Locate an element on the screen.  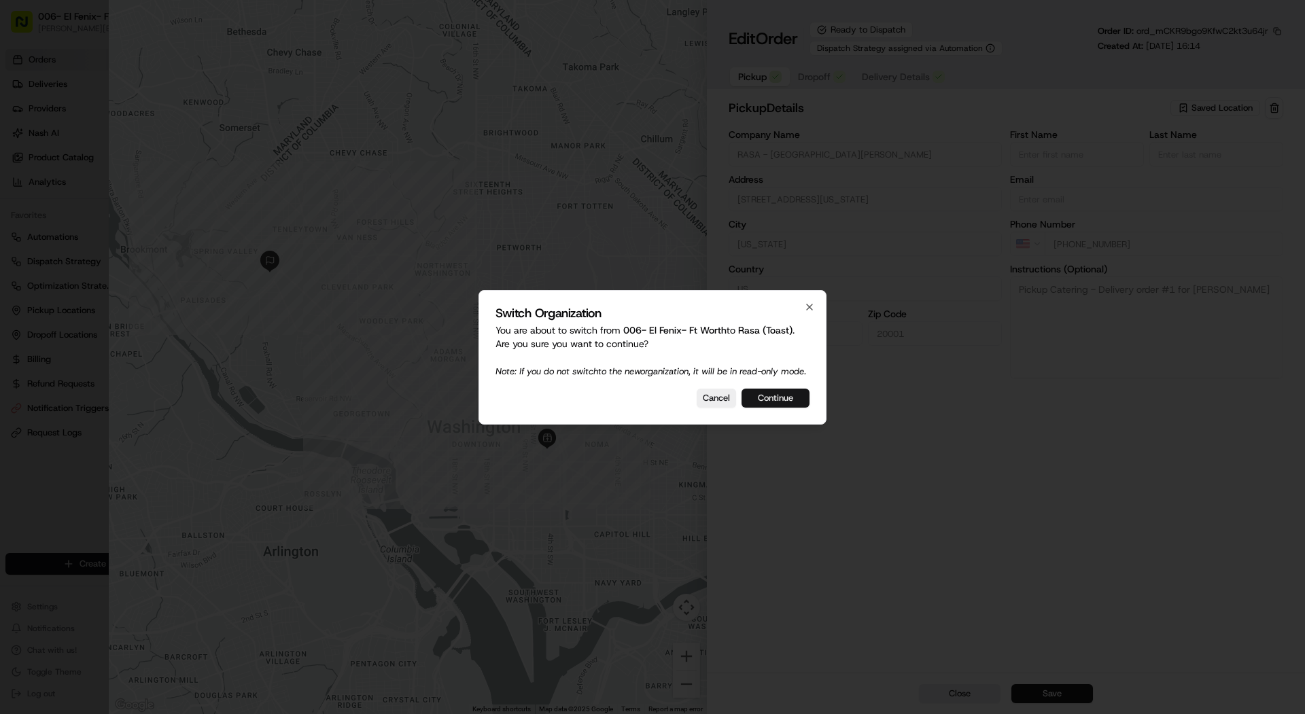
div: Start new chat is located at coordinates (135, 136).